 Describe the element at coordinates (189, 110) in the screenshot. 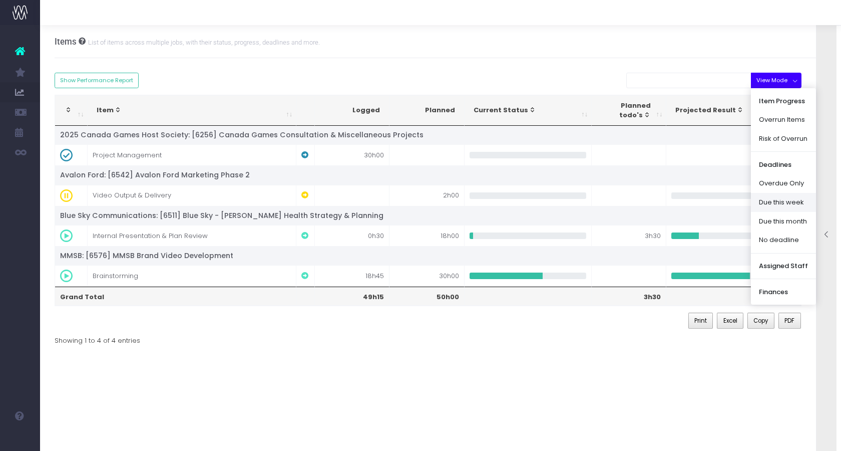

I see `div: Item` at that location.